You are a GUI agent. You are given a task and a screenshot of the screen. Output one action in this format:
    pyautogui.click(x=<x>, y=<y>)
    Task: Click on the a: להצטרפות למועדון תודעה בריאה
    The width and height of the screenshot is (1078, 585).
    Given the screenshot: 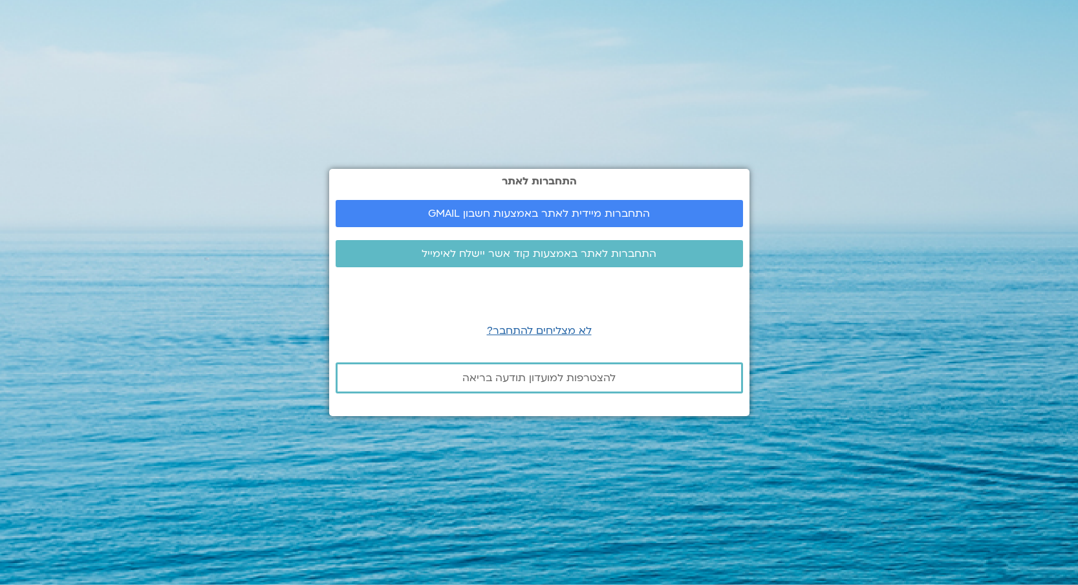 What is the action you would take?
    pyautogui.click(x=539, y=378)
    